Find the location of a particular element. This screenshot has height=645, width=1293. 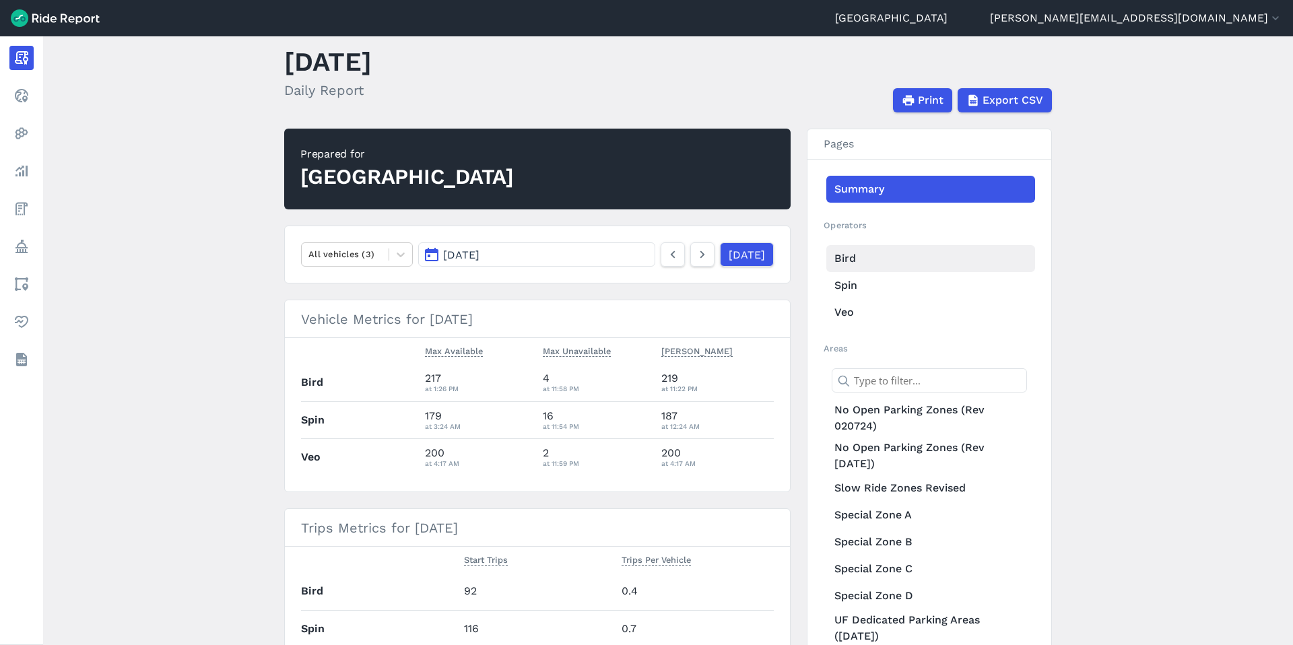

span: Start Trips is located at coordinates (486, 559).